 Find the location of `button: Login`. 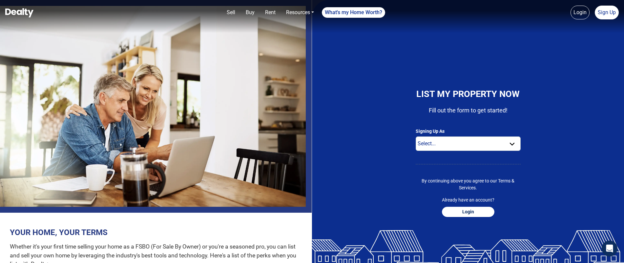

button: Login is located at coordinates (468, 211).